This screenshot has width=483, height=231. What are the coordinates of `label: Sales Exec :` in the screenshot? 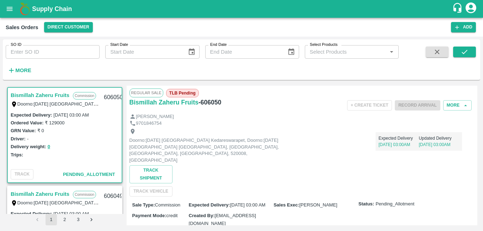 It's located at (286, 205).